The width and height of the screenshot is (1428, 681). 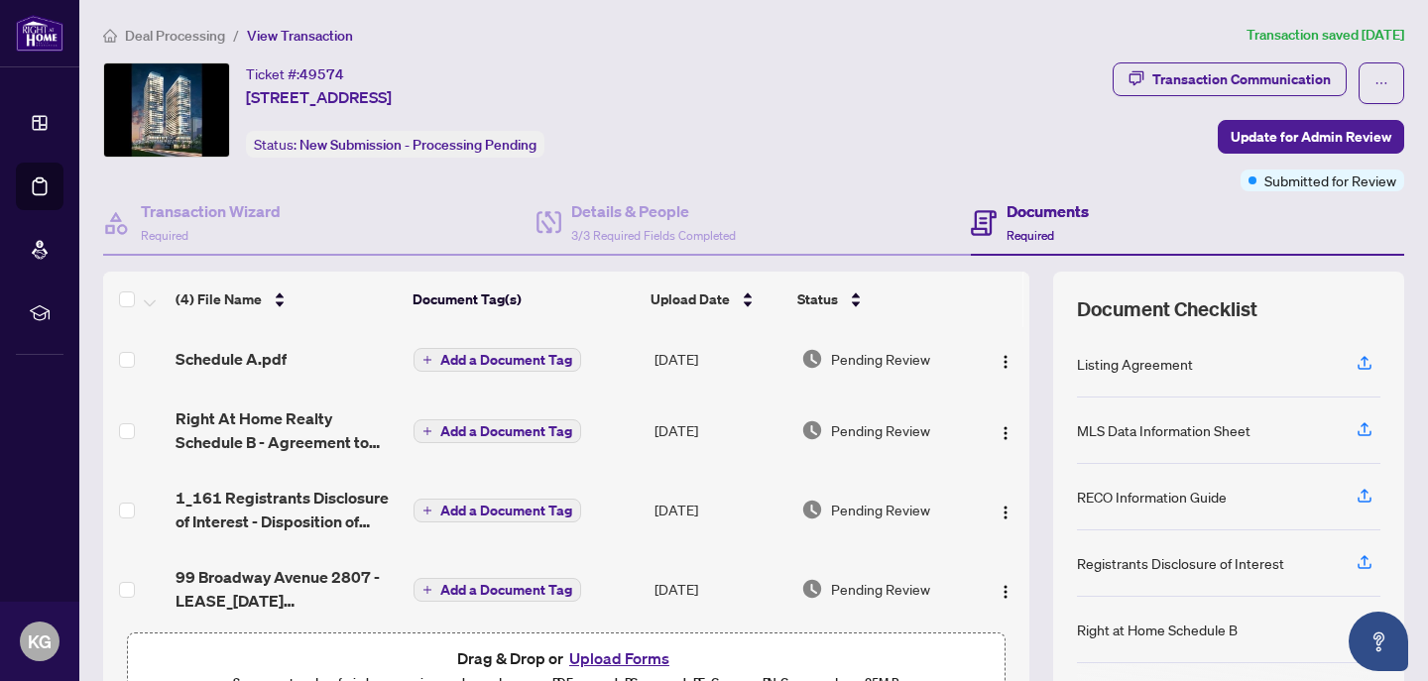 What do you see at coordinates (1167, 309) in the screenshot?
I see `span: Document Checklist` at bounding box center [1167, 309].